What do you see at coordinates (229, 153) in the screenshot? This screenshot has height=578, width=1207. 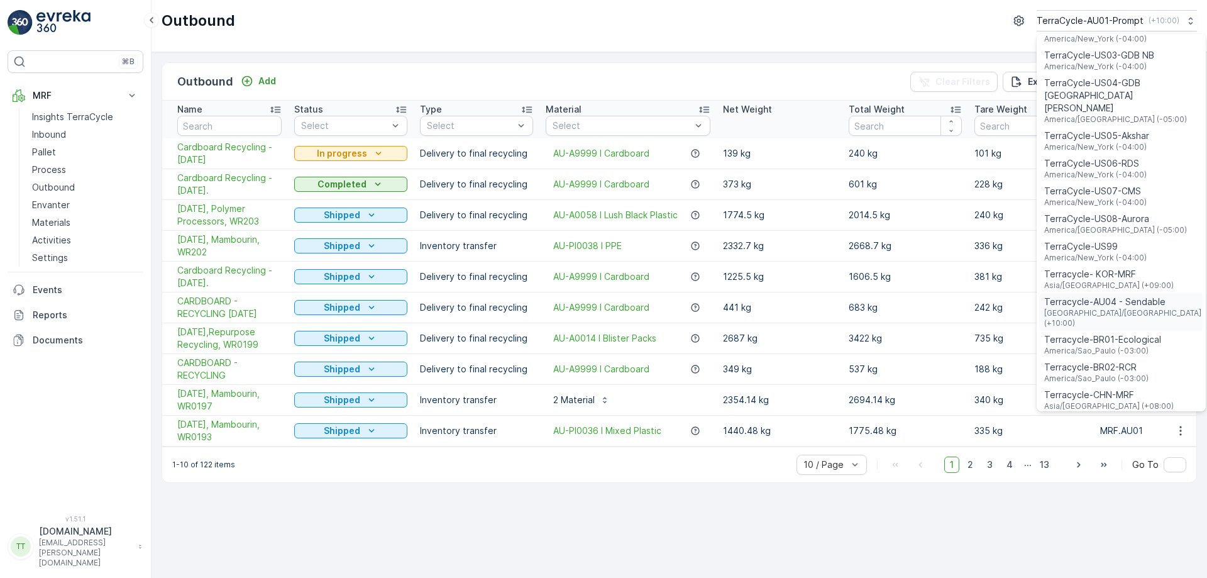 I see `a: Cardboard Recycling - 29.9.25` at bounding box center [229, 153].